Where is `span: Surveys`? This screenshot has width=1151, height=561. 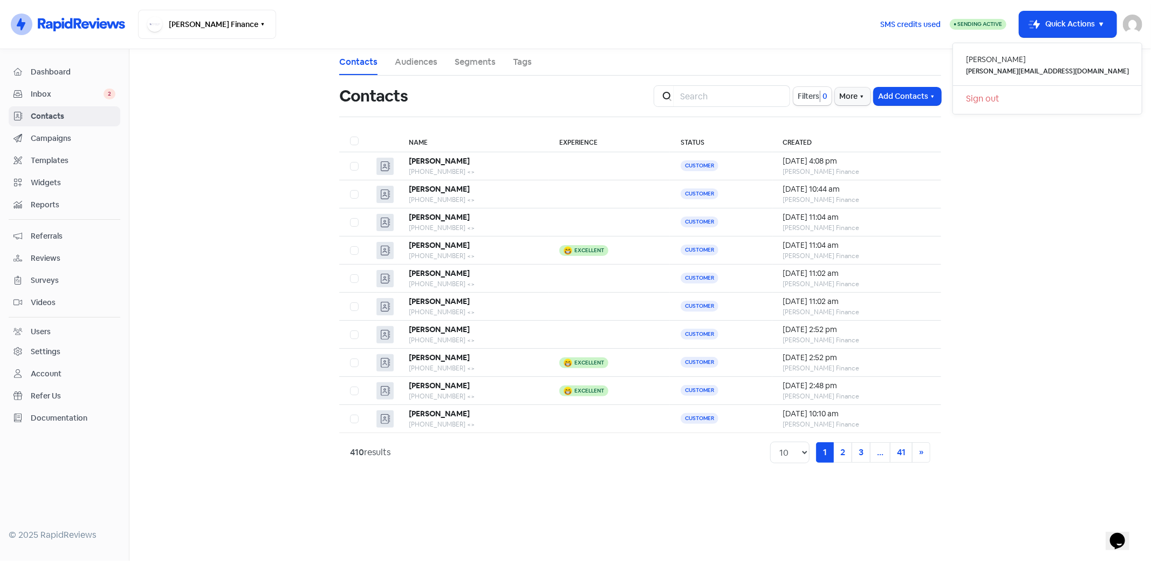 span: Surveys is located at coordinates (73, 280).